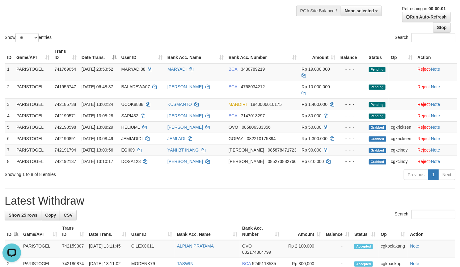 The image size is (460, 267). I want to click on button: None selected, so click(361, 11).